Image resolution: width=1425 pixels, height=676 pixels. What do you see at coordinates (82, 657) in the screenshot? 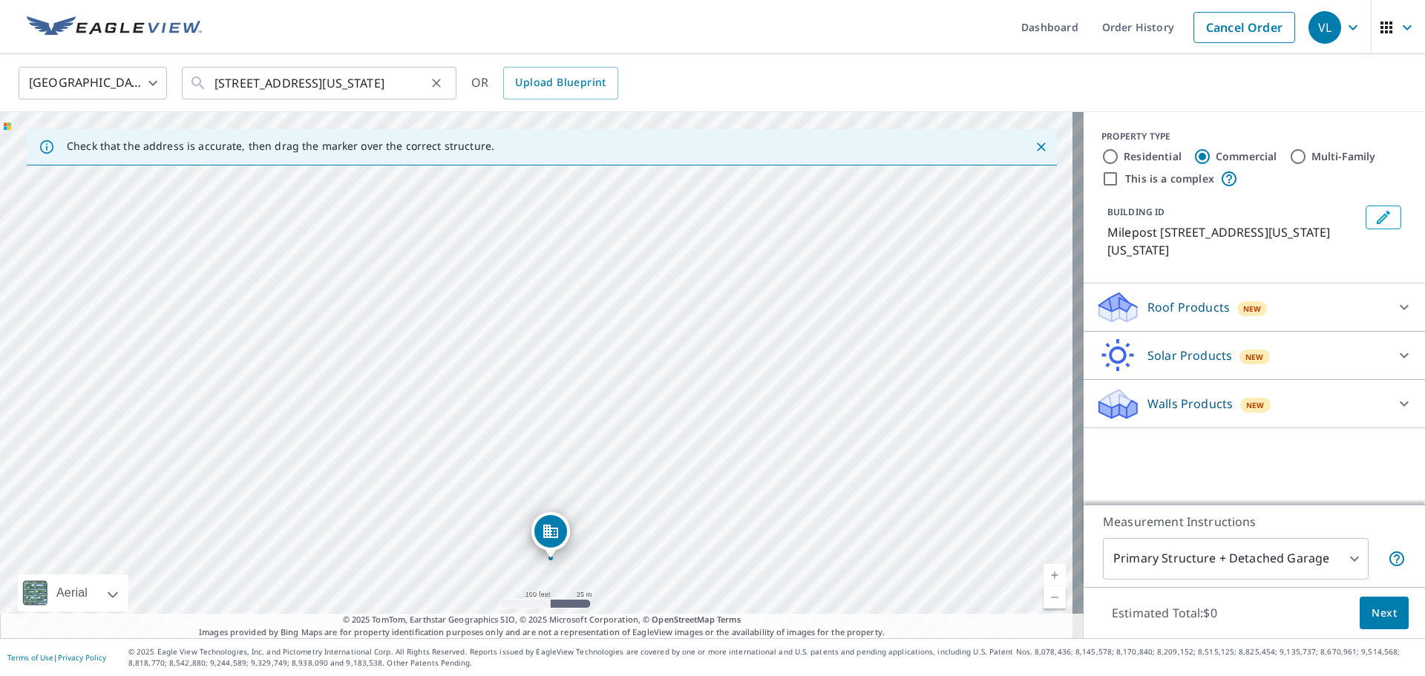
I see `a: Privacy Policy` at bounding box center [82, 657].